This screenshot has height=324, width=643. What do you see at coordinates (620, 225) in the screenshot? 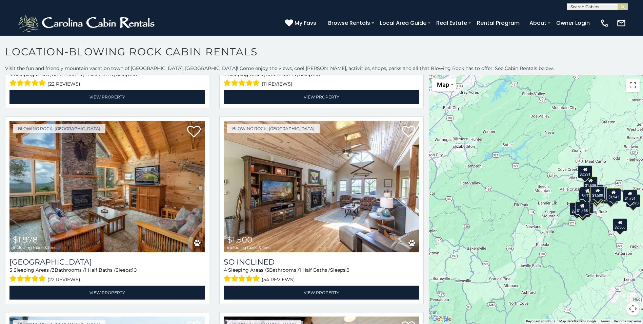
I see `div: $2,566` at bounding box center [620, 225].